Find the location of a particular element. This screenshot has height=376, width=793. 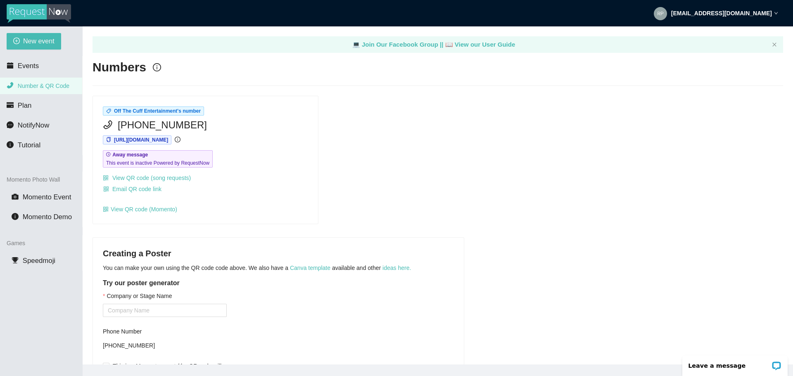

a: qrcodeView QR code (Momento) is located at coordinates (140, 209).